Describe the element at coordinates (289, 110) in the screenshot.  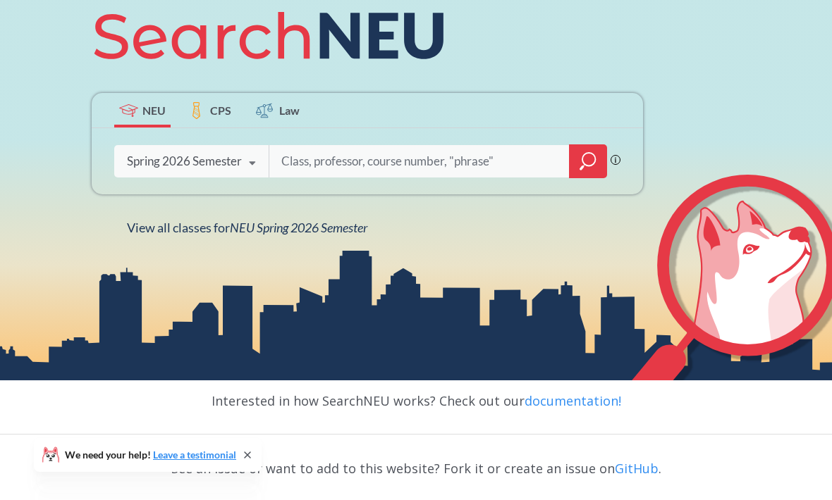
I see `span: Law` at that location.